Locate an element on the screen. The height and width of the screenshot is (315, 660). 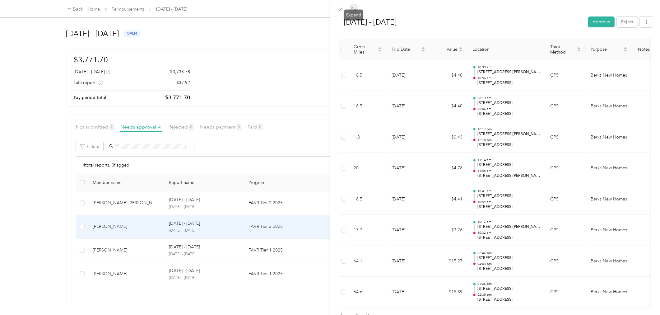
th: Notes is located at coordinates (643, 49).